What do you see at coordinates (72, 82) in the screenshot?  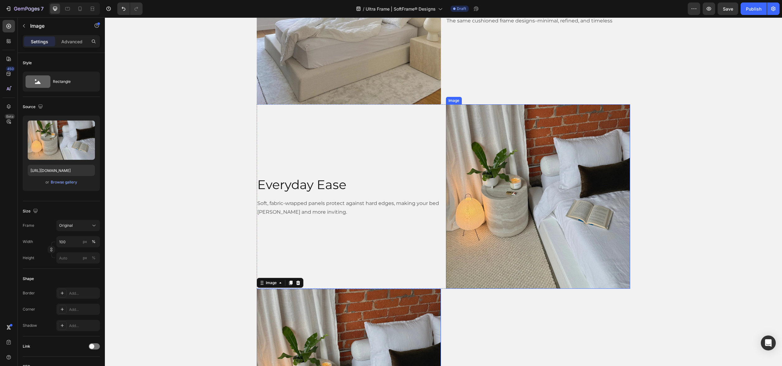 I see `div: Rectangle` at bounding box center [72, 82].